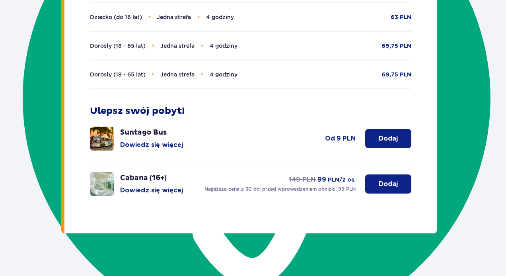  I want to click on p: Suntago Bus, so click(143, 133).